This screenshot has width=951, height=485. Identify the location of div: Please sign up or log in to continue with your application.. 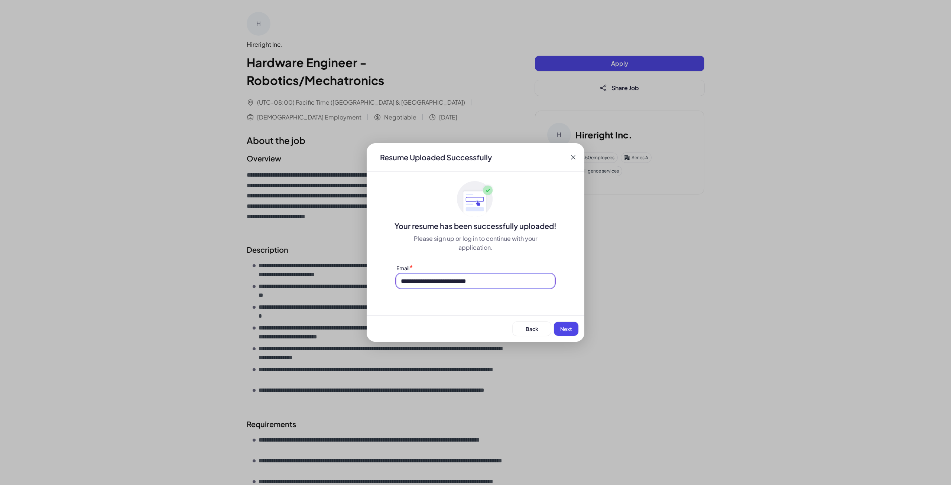
(475, 243).